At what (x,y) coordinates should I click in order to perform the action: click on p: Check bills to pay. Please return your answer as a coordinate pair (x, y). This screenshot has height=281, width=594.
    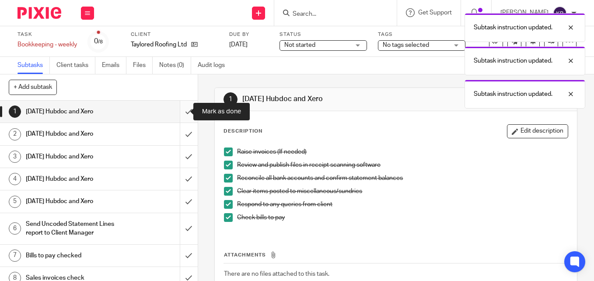
    Looking at the image, I should click on (403, 218).